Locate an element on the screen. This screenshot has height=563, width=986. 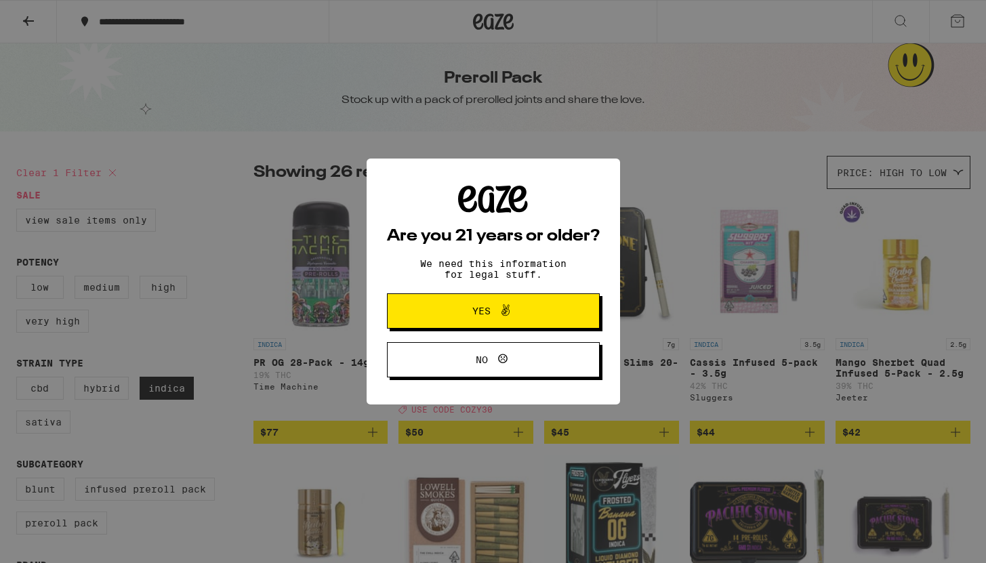
button: Yes is located at coordinates (493, 311).